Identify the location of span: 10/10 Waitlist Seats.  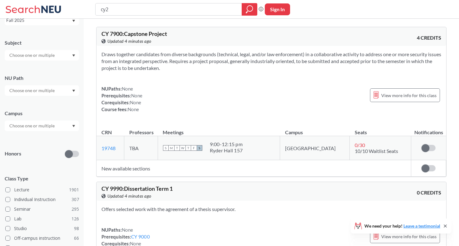
(376, 151).